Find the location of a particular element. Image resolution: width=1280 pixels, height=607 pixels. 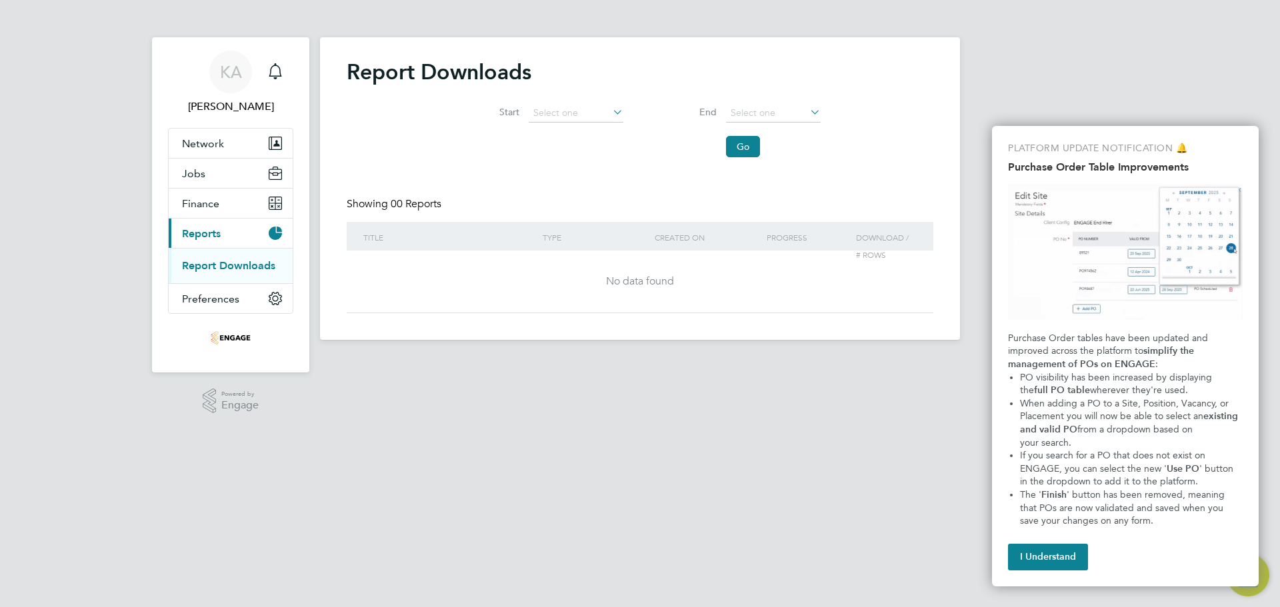

div: Showing is located at coordinates (395, 204).